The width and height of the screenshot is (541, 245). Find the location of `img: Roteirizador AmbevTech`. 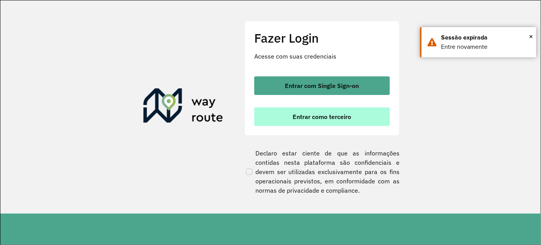

img: Roteirizador AmbevTech is located at coordinates (183, 107).